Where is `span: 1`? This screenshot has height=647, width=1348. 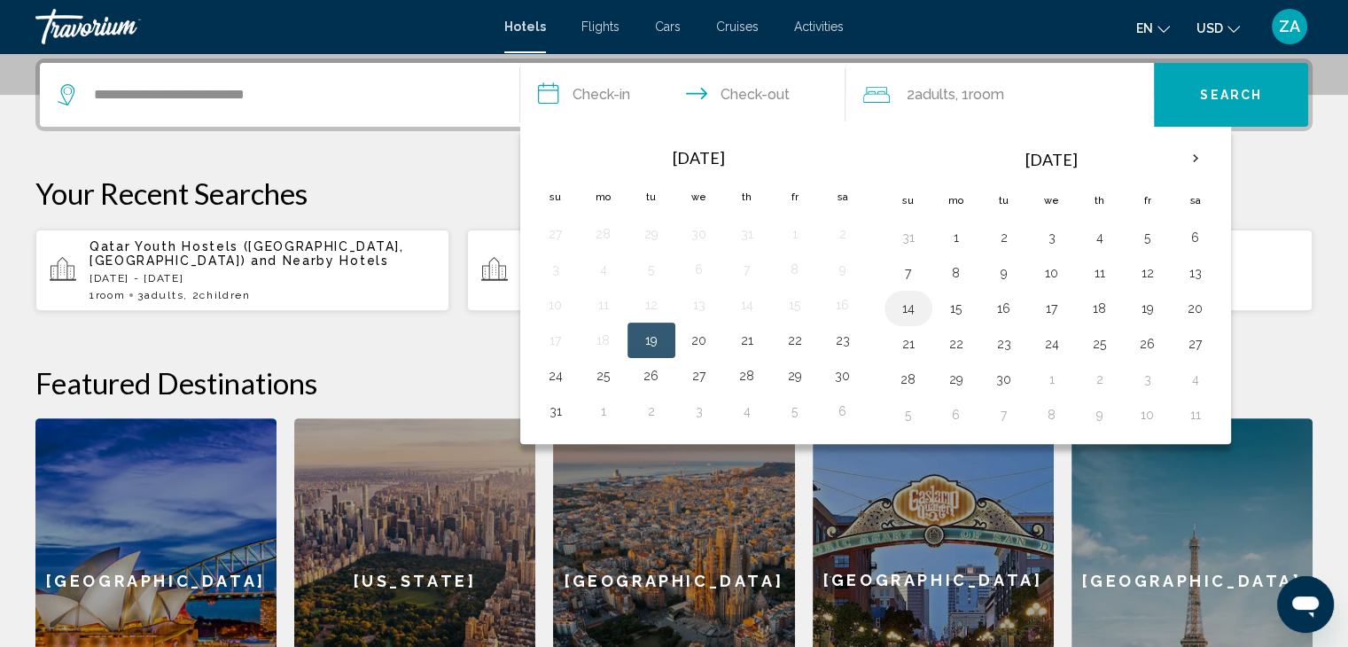
span: 1 is located at coordinates (107, 295).